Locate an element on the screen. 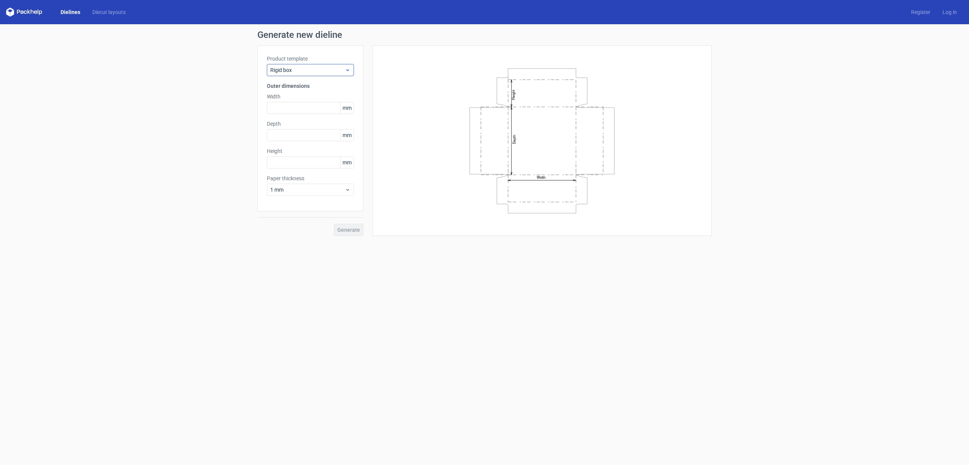  text: Depth is located at coordinates (514, 139).